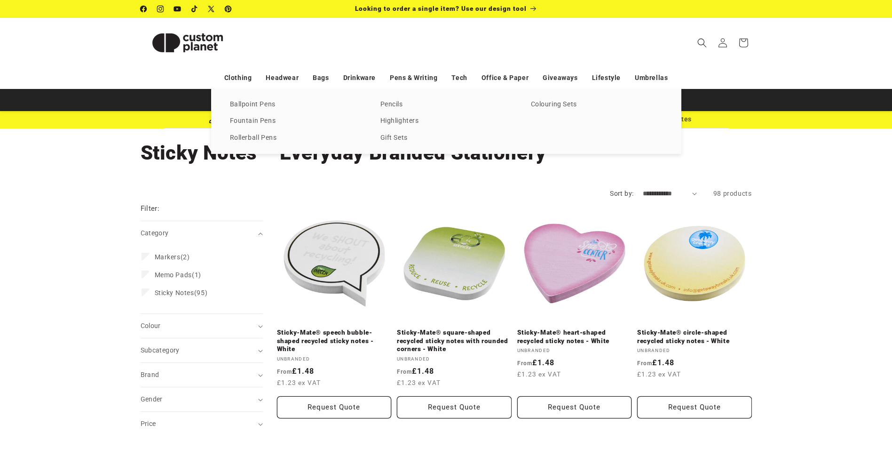 The height and width of the screenshot is (449, 892). Describe the element at coordinates (446, 104) in the screenshot. I see `a: Pencils` at that location.